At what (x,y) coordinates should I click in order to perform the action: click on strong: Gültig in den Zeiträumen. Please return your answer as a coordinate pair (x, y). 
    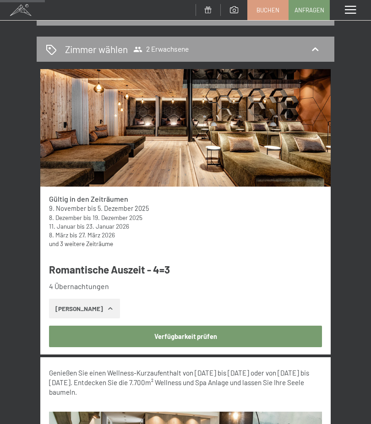
    Looking at the image, I should click on (88, 199).